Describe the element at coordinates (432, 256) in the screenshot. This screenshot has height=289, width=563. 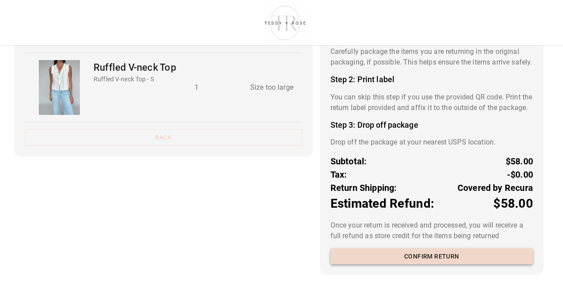
I see `button: Confirm return` at that location.